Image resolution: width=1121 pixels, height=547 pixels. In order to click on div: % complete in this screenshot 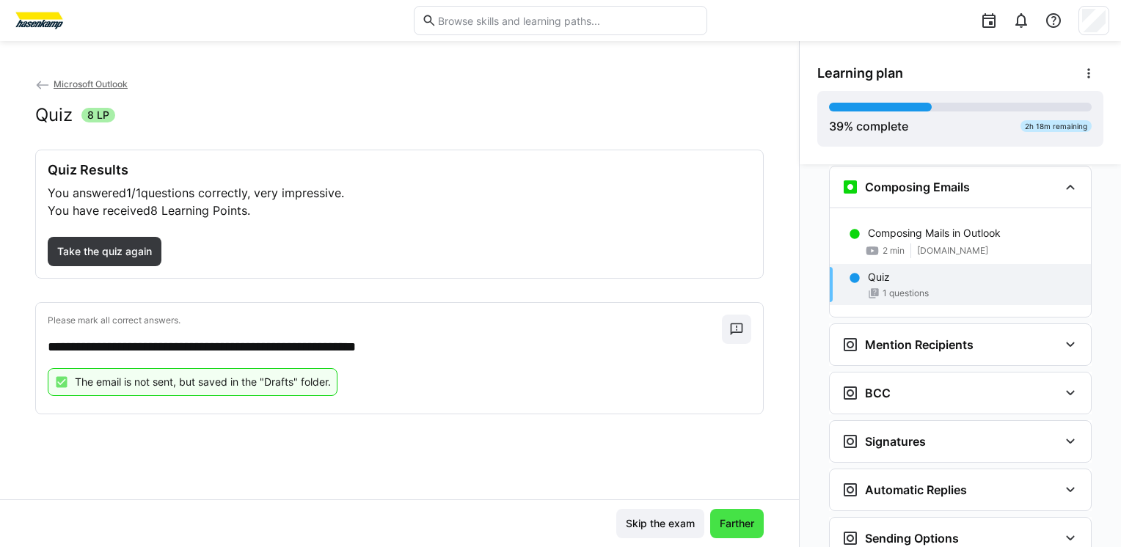, I will do `click(869, 126)`.